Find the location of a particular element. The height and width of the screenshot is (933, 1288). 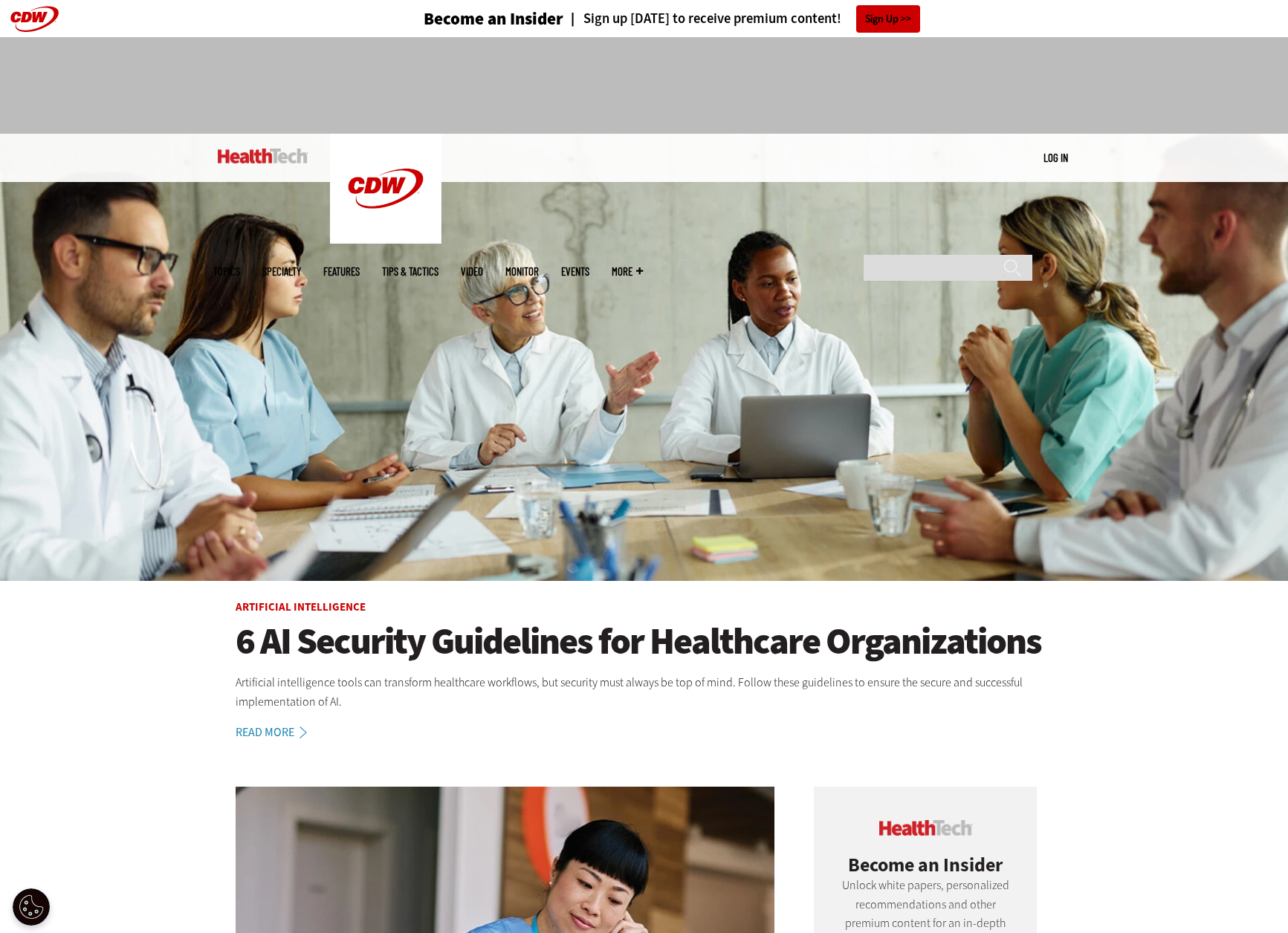

a: CDW is located at coordinates (386, 239).